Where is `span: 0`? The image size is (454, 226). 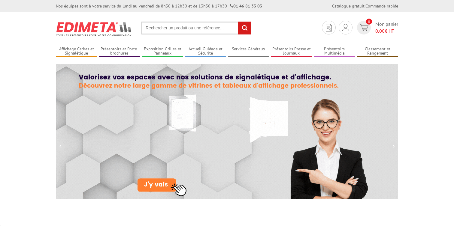
span: 0 is located at coordinates (369, 22).